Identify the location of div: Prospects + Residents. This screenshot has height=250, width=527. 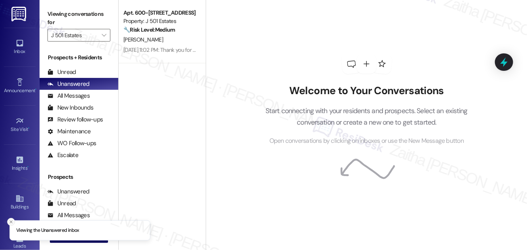
(79, 57).